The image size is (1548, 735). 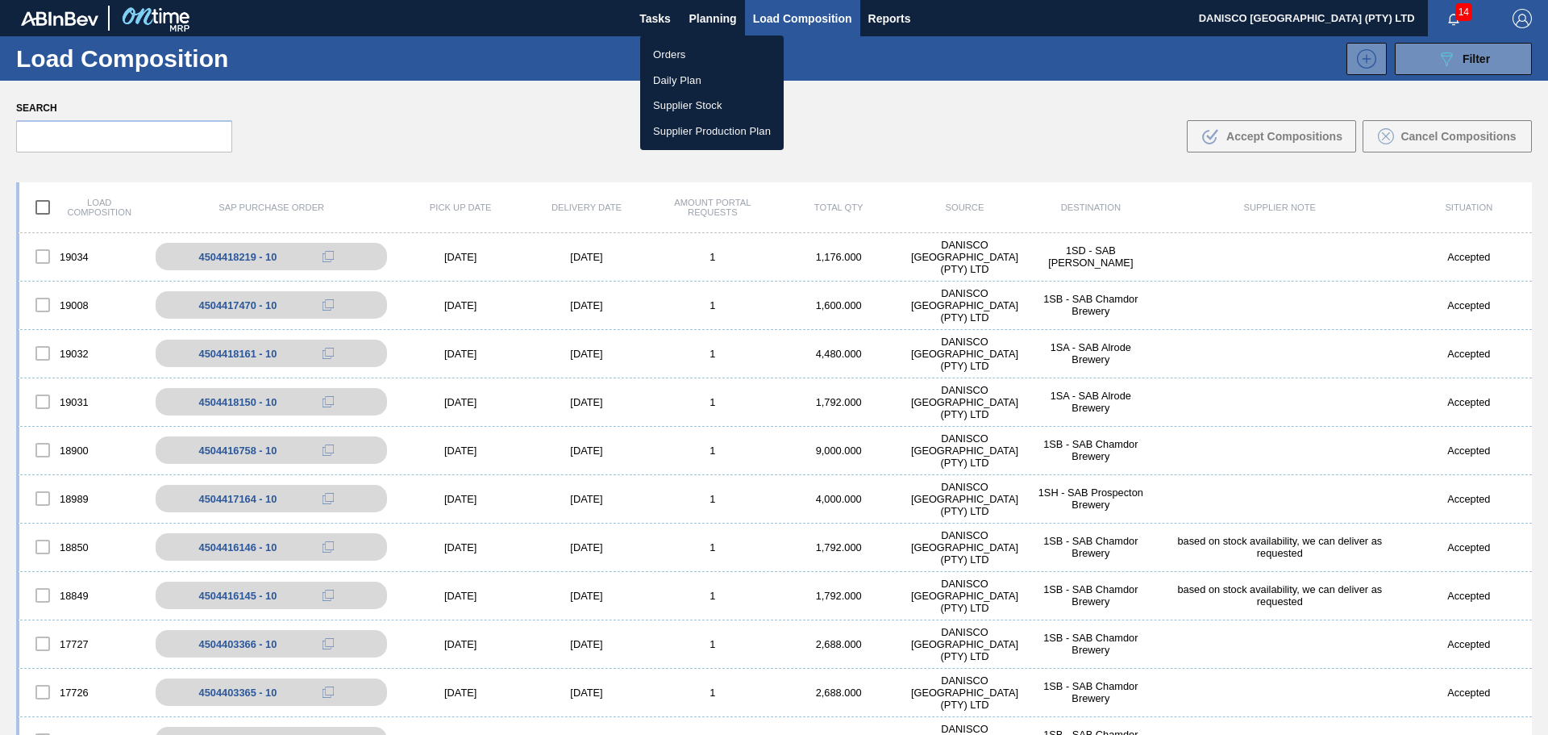 What do you see at coordinates (712, 131) in the screenshot?
I see `a: Supplier Production Plan` at bounding box center [712, 131].